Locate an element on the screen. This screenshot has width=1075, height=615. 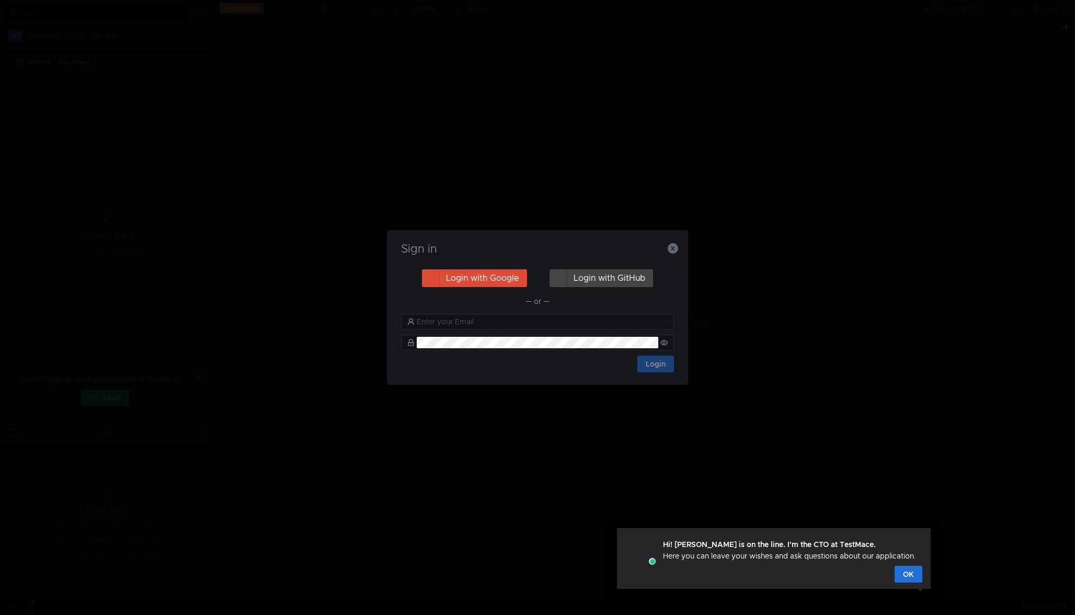
div: — or — is located at coordinates (538, 301).